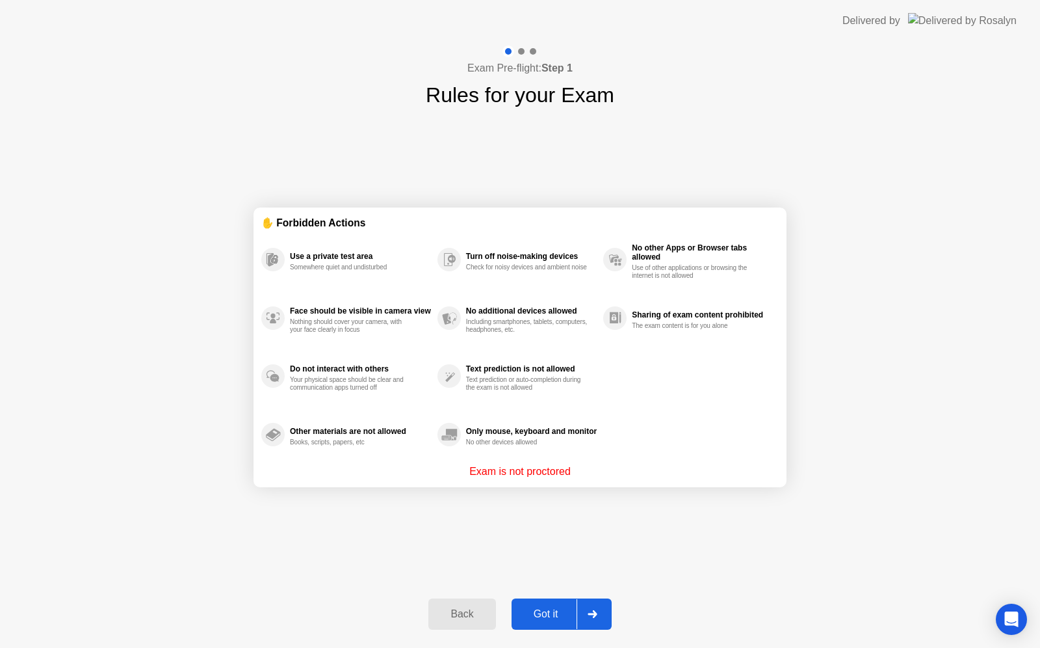 This screenshot has width=1040, height=648. What do you see at coordinates (351, 384) in the screenshot?
I see `div: Your physical space should be clear and communication apps turned off` at bounding box center [351, 384].